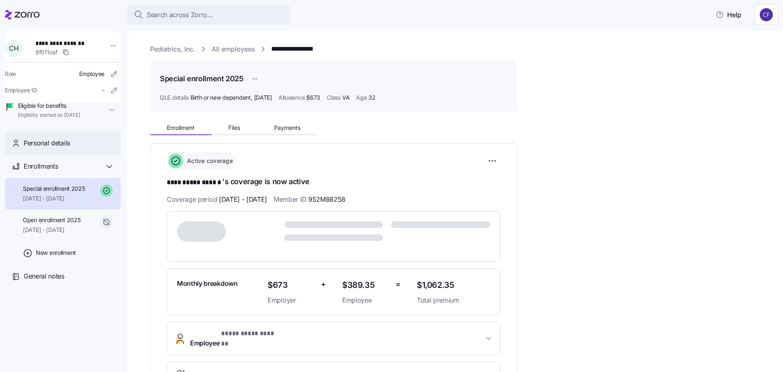  What do you see at coordinates (173, 49) in the screenshot?
I see `a: Pediatrics, Inc.` at bounding box center [173, 49].